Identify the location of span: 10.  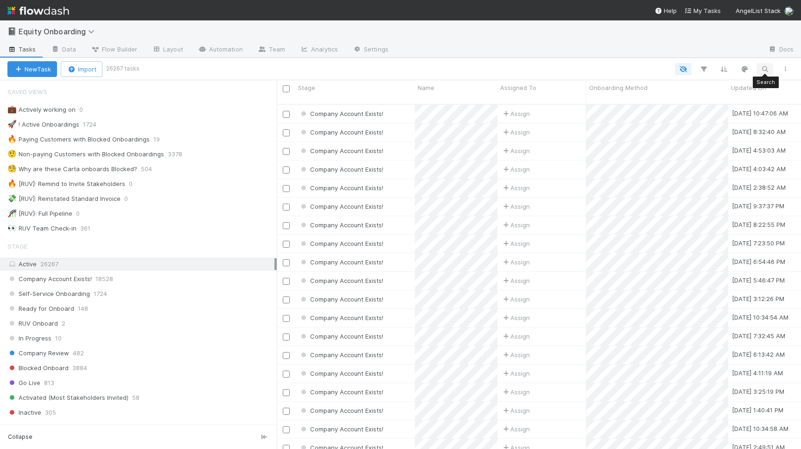
(58, 338).